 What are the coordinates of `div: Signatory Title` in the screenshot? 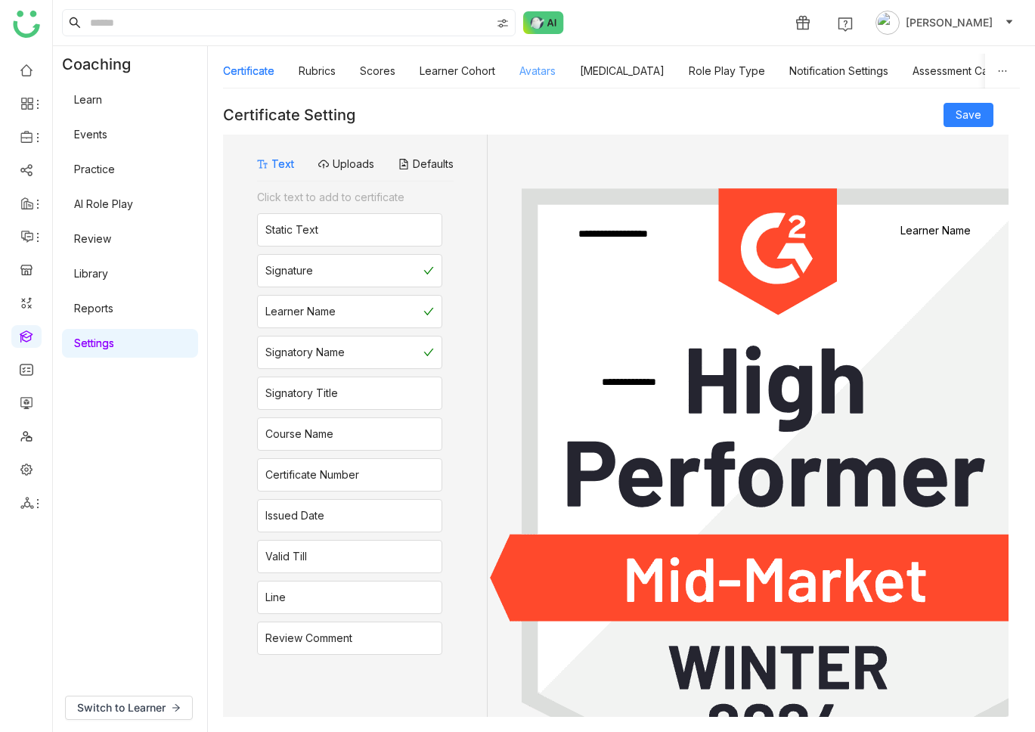 It's located at (302, 393).